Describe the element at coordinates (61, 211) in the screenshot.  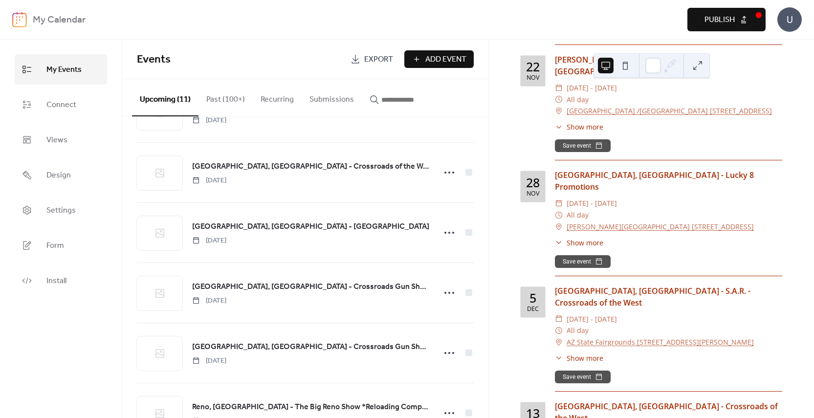
I see `span: Settings` at that location.